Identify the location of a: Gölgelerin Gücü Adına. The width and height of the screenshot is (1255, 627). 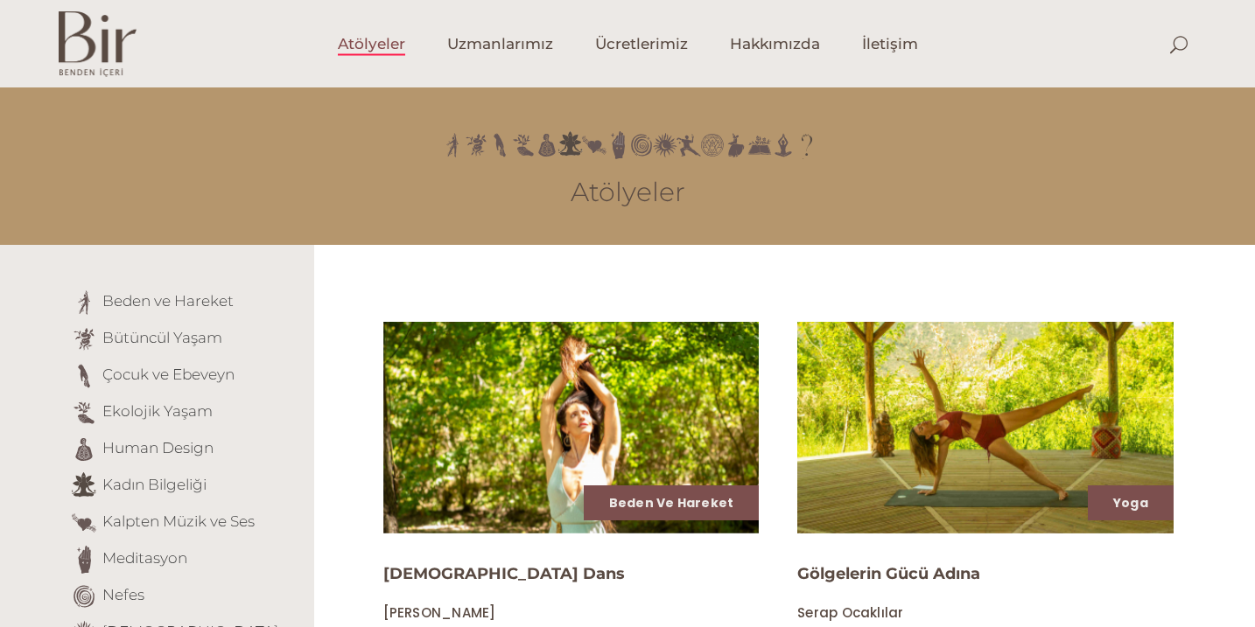
(888, 574).